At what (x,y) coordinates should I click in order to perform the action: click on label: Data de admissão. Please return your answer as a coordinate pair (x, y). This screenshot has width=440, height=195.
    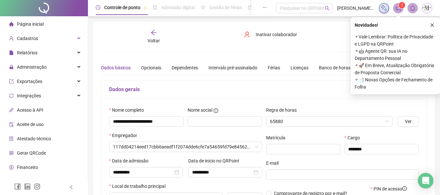
    Looking at the image, I should click on (131, 161).